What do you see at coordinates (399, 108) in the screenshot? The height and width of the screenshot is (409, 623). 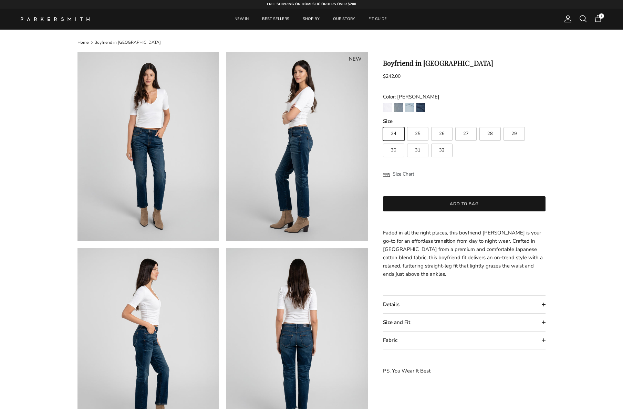 I see `a: Surf Rider` at bounding box center [399, 108].